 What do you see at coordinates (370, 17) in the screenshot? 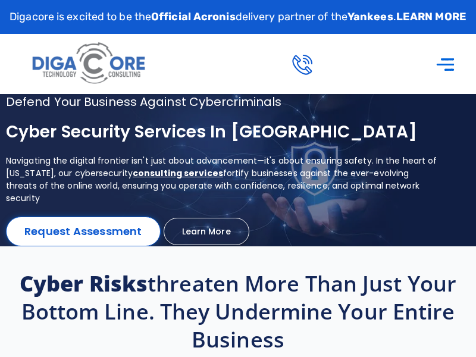
I see `strong: Yankees` at bounding box center [370, 17].